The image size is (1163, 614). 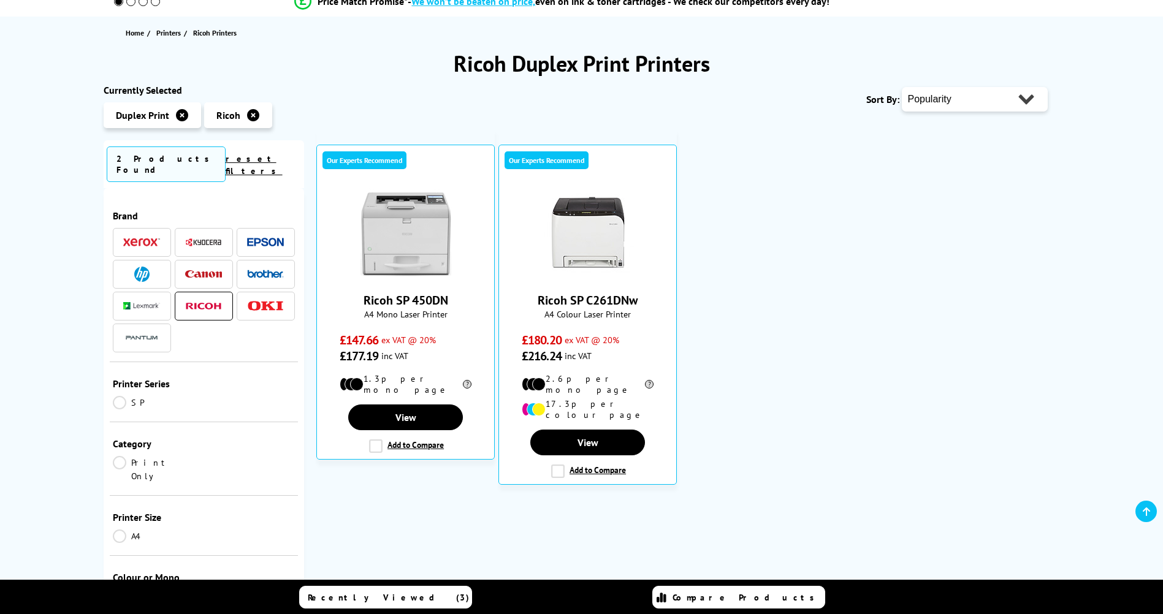 I want to click on span: £177.19, so click(x=359, y=356).